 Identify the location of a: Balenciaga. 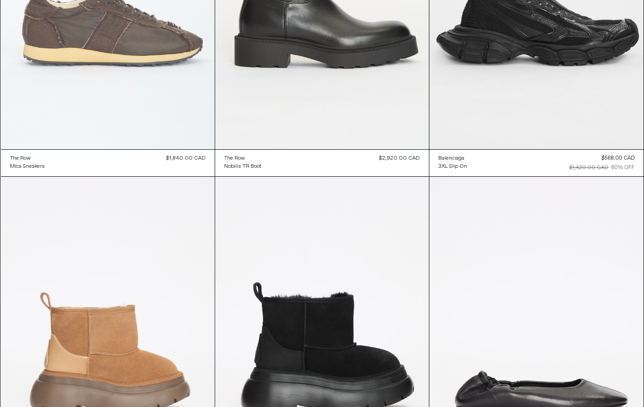
(453, 158).